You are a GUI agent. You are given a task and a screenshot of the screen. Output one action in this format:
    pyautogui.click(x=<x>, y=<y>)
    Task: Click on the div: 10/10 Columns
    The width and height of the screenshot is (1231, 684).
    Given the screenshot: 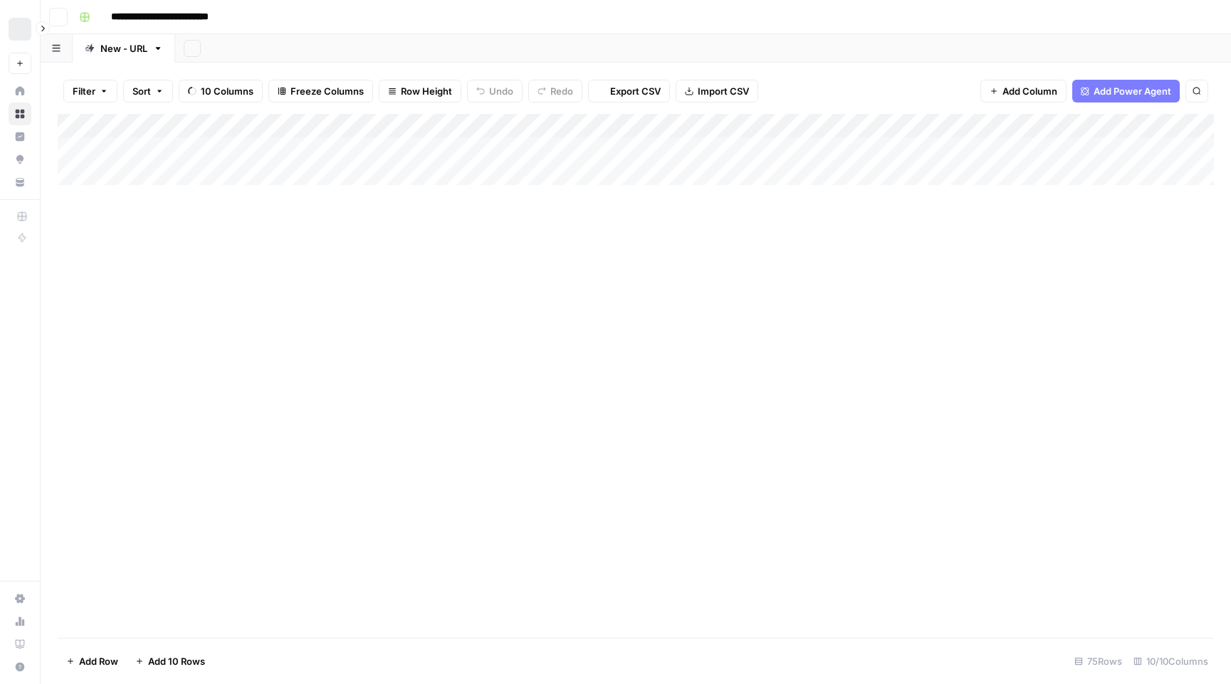 What is the action you would take?
    pyautogui.click(x=1170, y=661)
    